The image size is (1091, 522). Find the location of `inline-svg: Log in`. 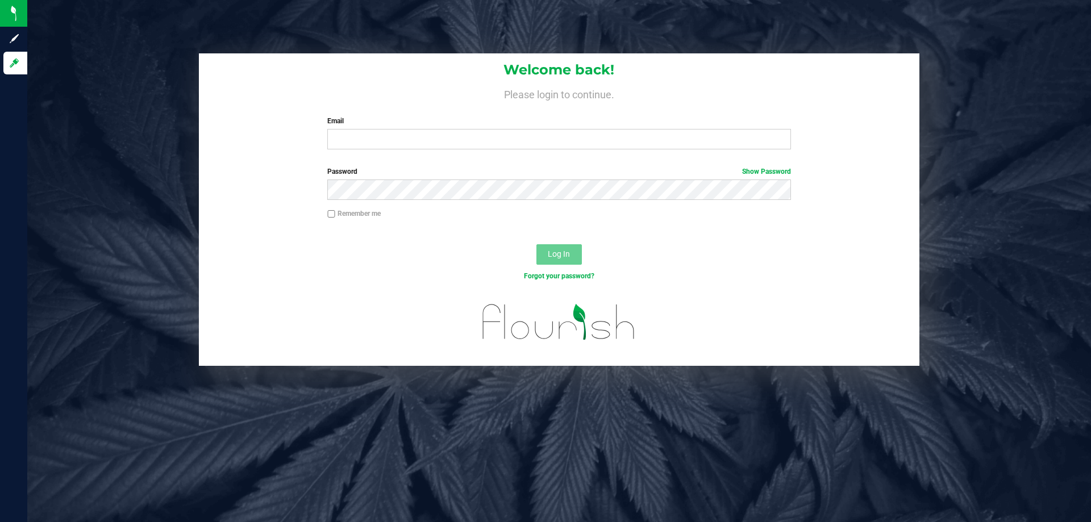

inline-svg: Log in is located at coordinates (14, 63).